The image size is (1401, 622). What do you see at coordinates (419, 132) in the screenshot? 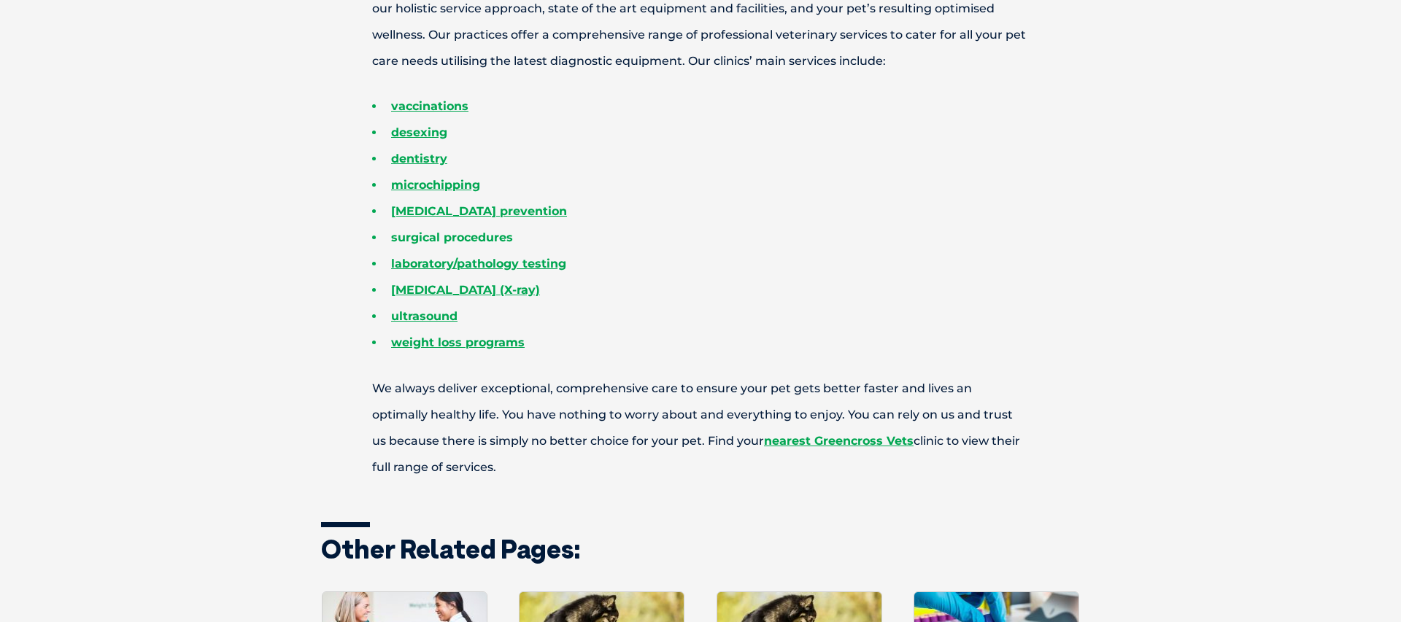
I see `a: desexing` at bounding box center [419, 132].